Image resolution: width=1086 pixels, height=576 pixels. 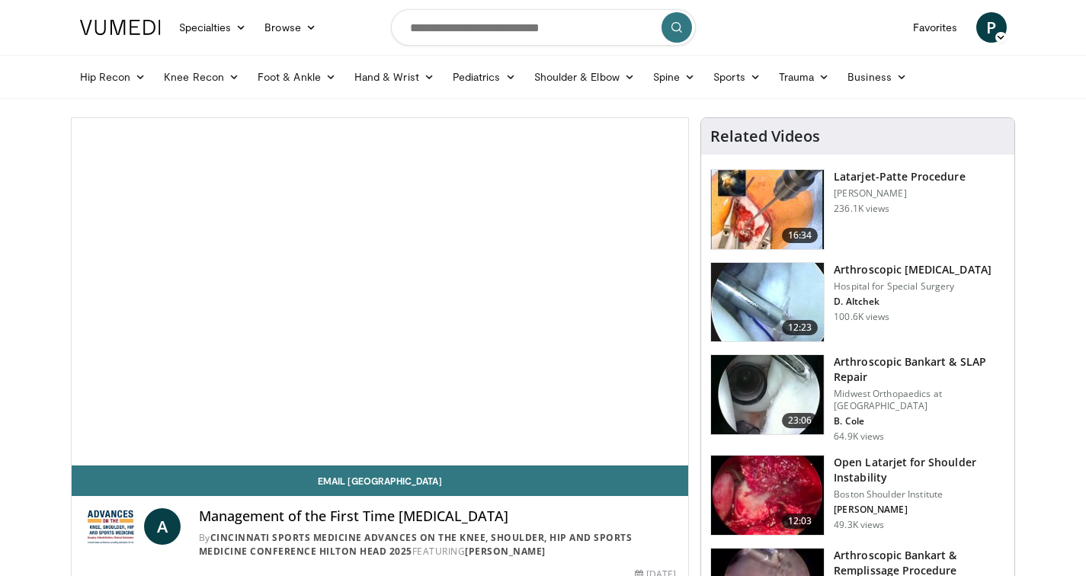 What do you see at coordinates (913, 302) in the screenshot?
I see `p: D. Altchek` at bounding box center [913, 302].